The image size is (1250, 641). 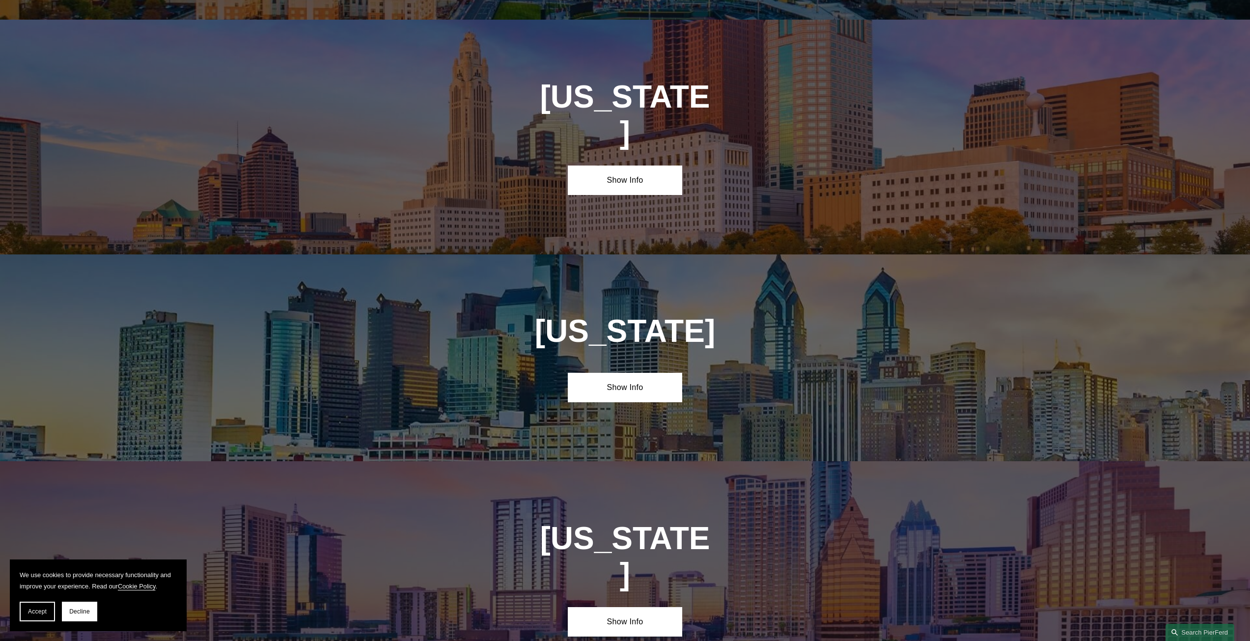 I want to click on p: We use cookies to provide necessary functionality and improve your experience. Read our ., so click(x=98, y=580).